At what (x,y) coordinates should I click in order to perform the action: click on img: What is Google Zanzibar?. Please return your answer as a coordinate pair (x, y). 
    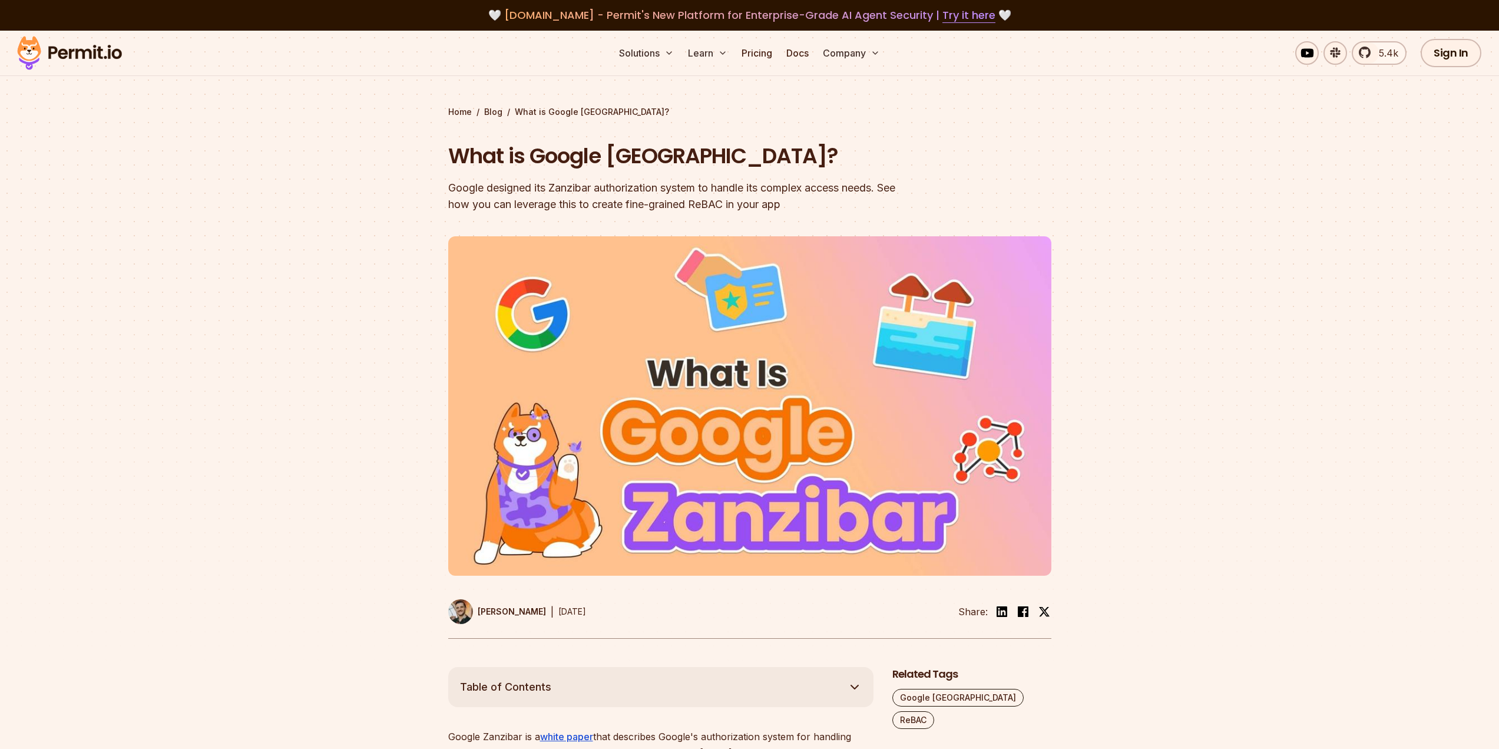
    Looking at the image, I should click on (750, 406).